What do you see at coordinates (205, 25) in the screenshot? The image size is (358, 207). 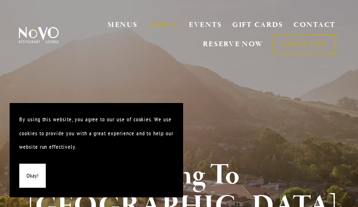 I see `a: EVENTS` at bounding box center [205, 25].